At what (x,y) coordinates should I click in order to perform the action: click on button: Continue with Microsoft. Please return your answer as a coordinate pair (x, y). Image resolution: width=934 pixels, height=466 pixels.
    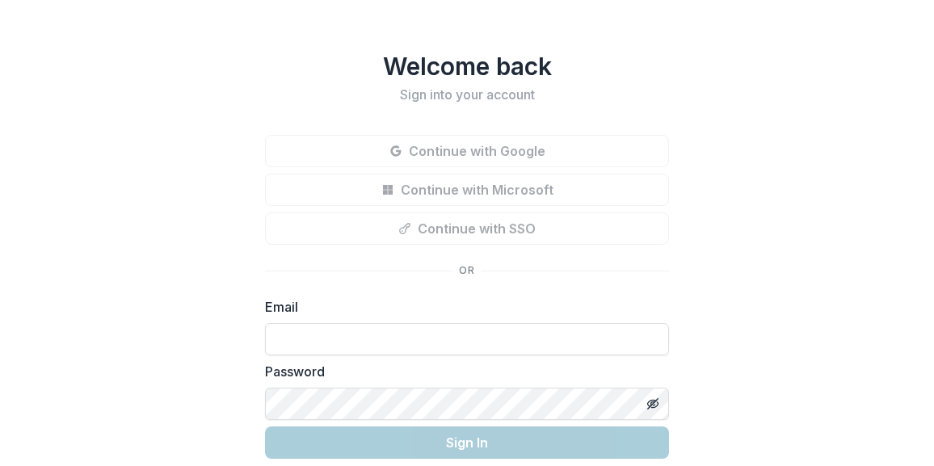
    Looking at the image, I should click on (467, 190).